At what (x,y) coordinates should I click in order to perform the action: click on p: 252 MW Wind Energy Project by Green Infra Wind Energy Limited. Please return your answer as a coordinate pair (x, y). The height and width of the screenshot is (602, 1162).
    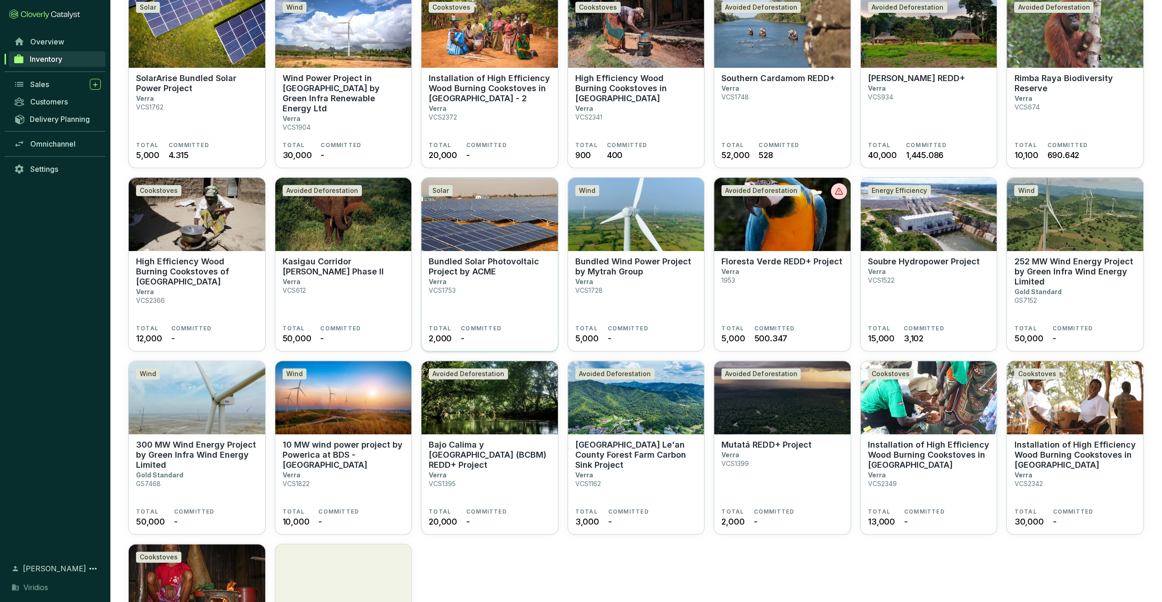
    Looking at the image, I should click on (1075, 272).